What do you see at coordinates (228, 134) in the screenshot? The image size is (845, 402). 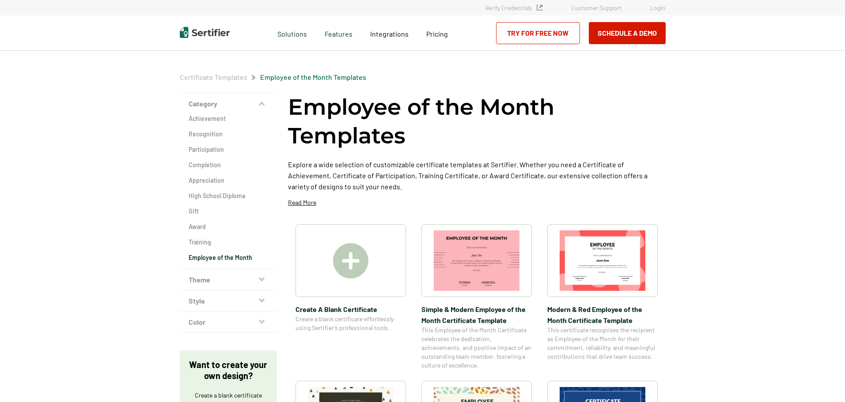 I see `h2: Recognition` at bounding box center [228, 134].